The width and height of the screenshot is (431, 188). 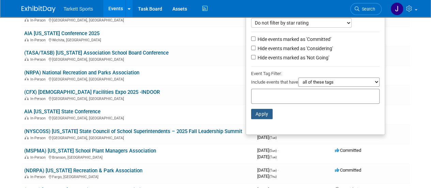 What do you see at coordinates (397, 9) in the screenshot?
I see `img: JC Field` at bounding box center [397, 9].